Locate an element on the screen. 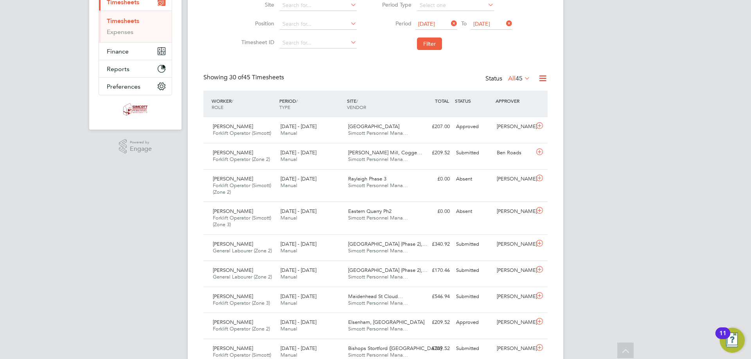 Image resolution: width=751 pixels, height=359 pixels. a: Expenses is located at coordinates (120, 32).